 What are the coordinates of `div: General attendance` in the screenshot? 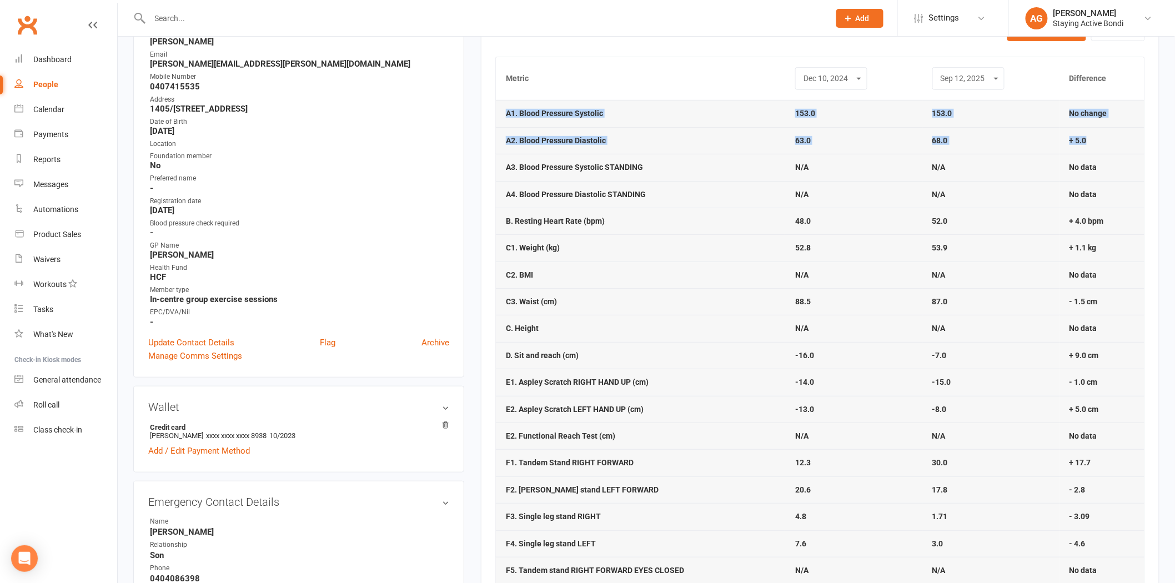 It's located at (67, 380).